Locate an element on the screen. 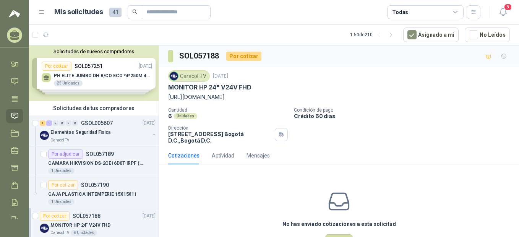 The height and width of the screenshot is (237, 519). div: Por adjudicar is located at coordinates (65, 154).